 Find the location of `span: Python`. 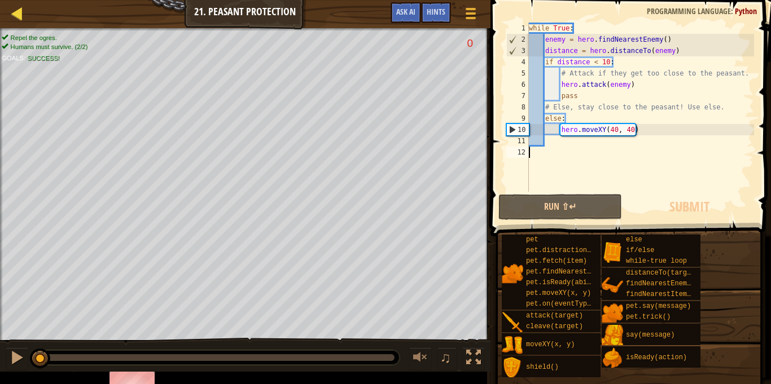

span: Python is located at coordinates (746, 11).